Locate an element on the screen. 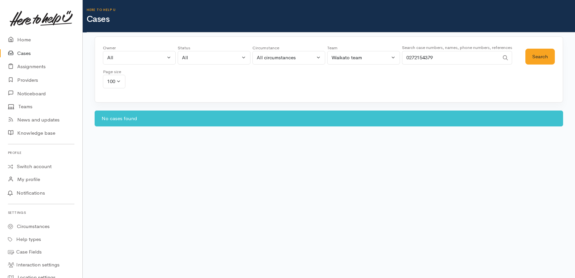  div: Waikato team is located at coordinates (360, 58).